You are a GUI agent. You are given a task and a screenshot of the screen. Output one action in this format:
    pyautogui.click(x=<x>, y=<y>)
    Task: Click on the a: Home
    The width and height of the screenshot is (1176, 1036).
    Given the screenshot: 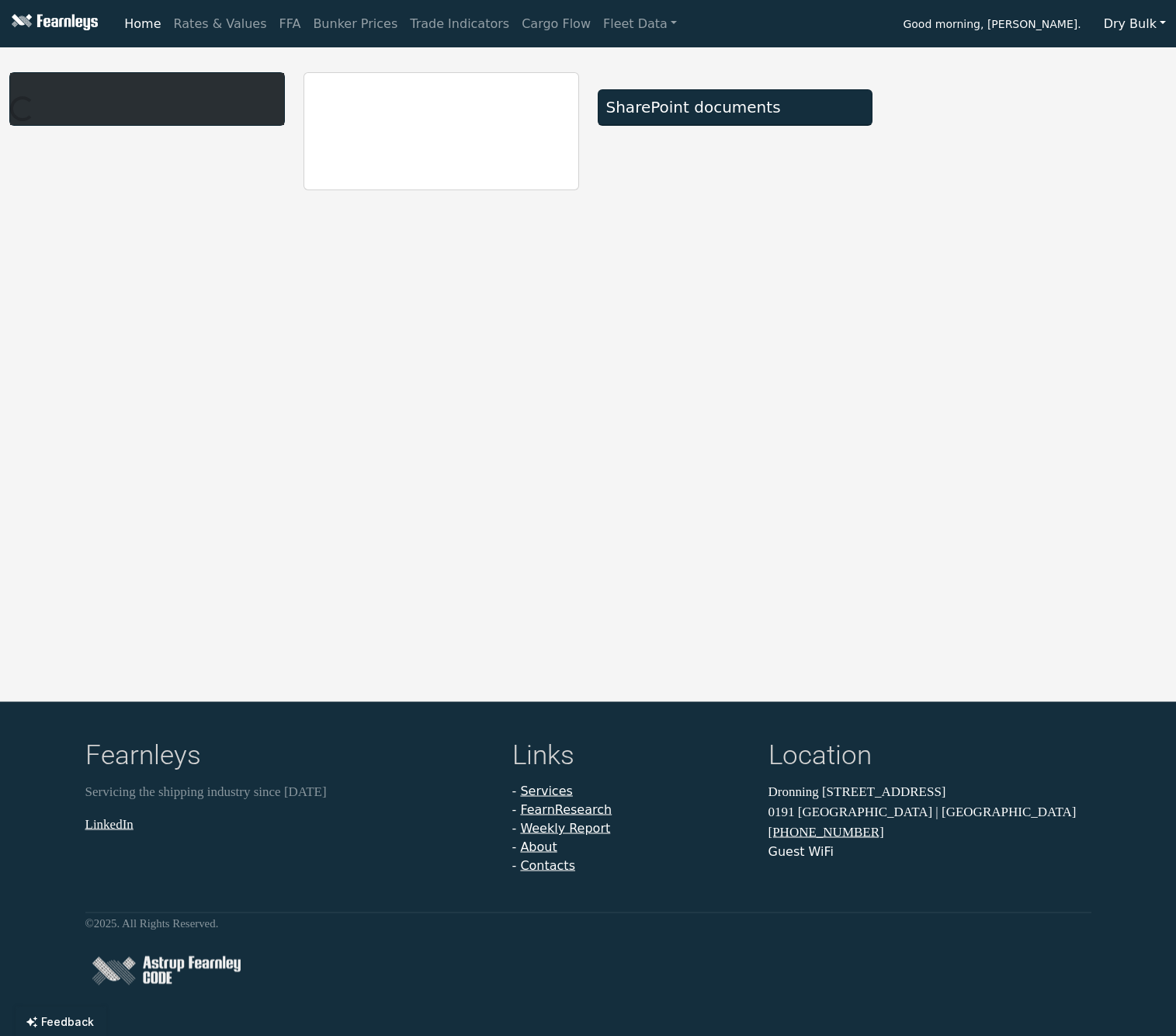 What is the action you would take?
    pyautogui.click(x=142, y=24)
    